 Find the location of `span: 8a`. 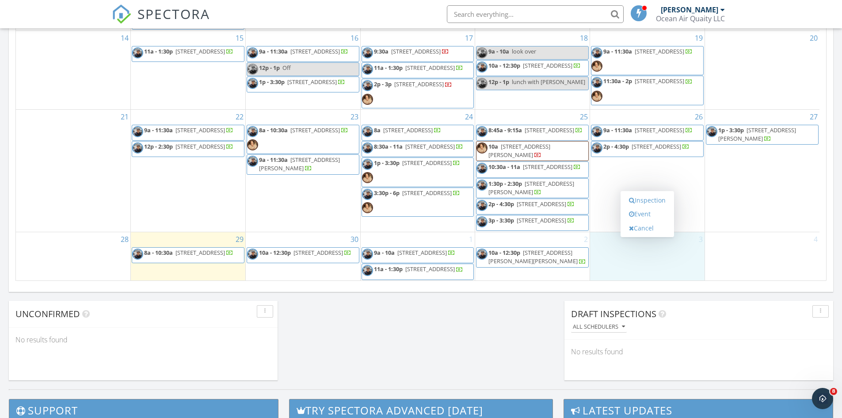

span: 8a is located at coordinates (377, 130).